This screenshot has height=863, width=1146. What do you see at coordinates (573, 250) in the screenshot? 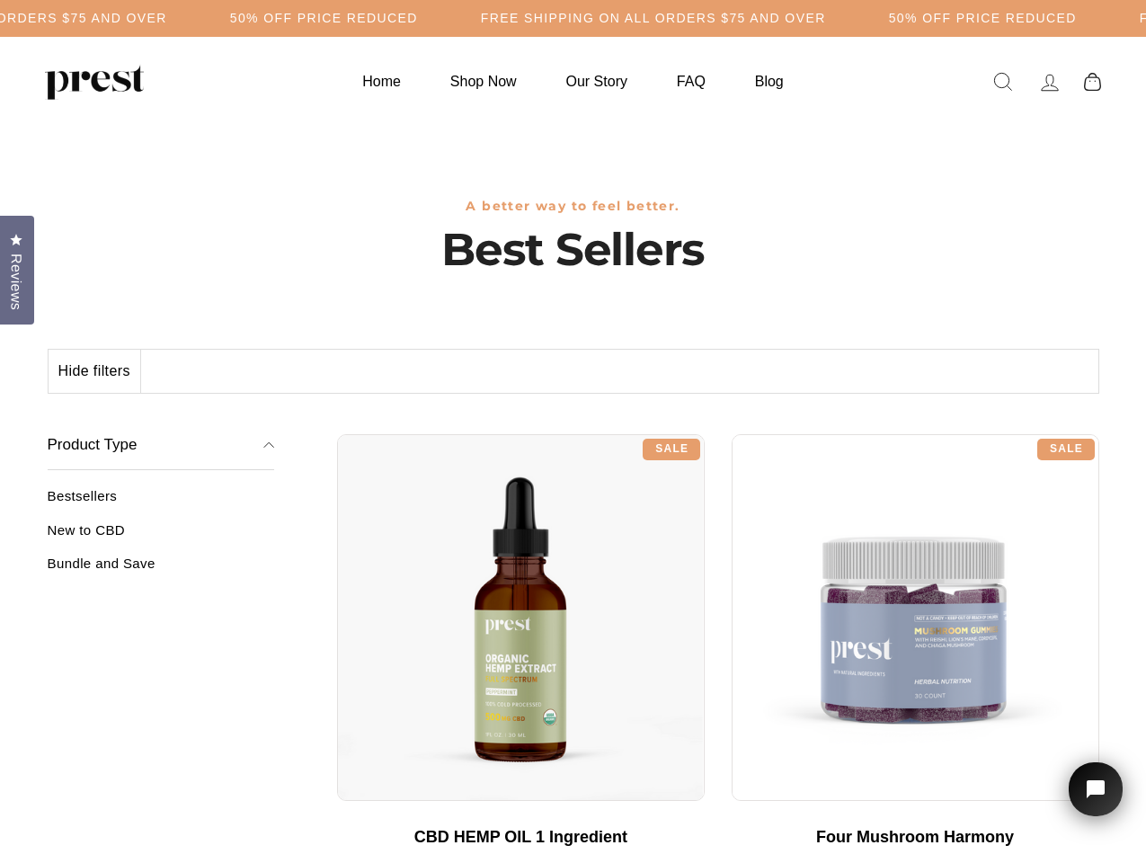
I see `h1: Best Sellers` at bounding box center [573, 250].